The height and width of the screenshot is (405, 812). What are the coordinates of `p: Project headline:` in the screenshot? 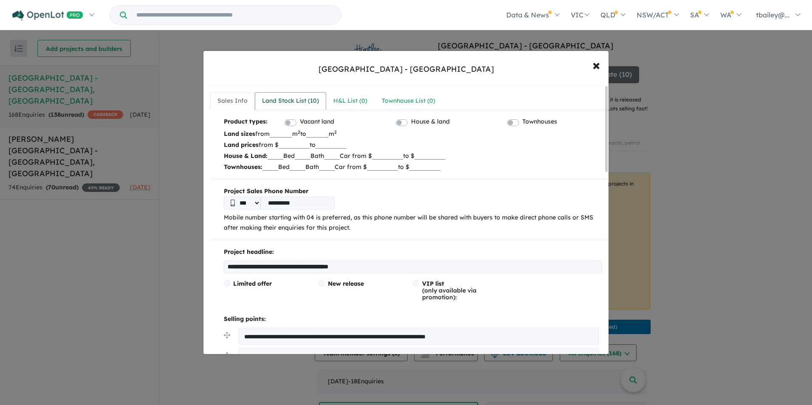 It's located at (413, 252).